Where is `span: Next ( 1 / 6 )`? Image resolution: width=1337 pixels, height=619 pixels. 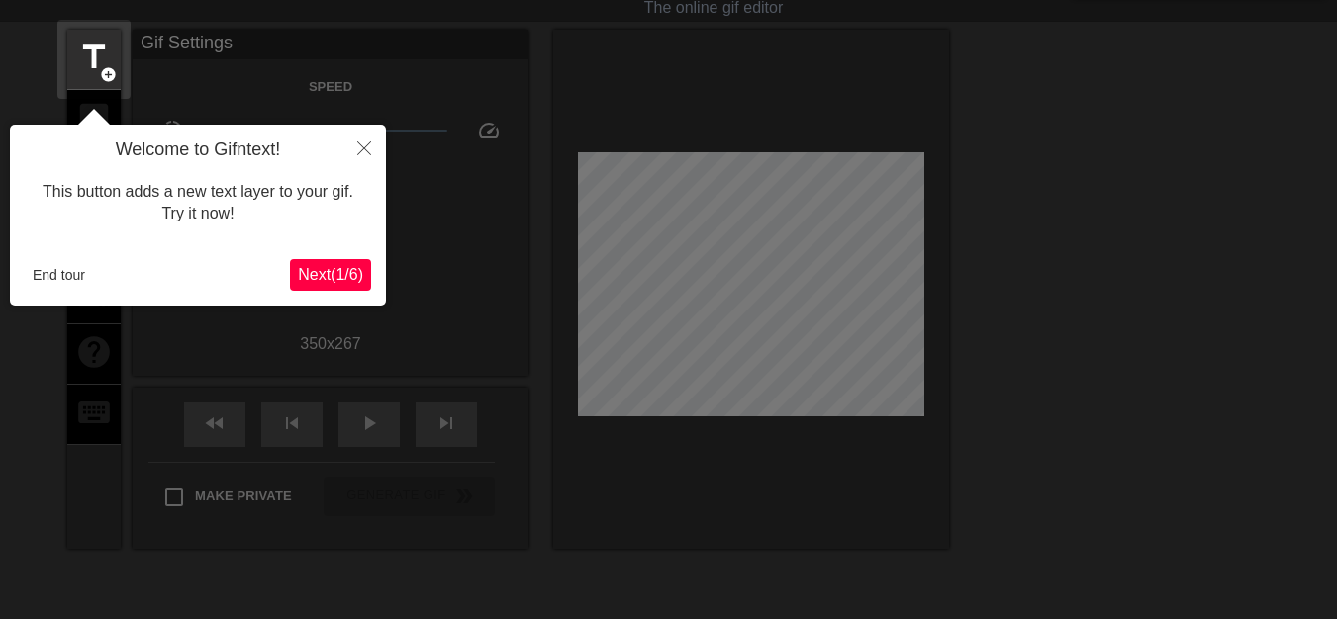 span: Next ( 1 / 6 ) is located at coordinates (331, 274).